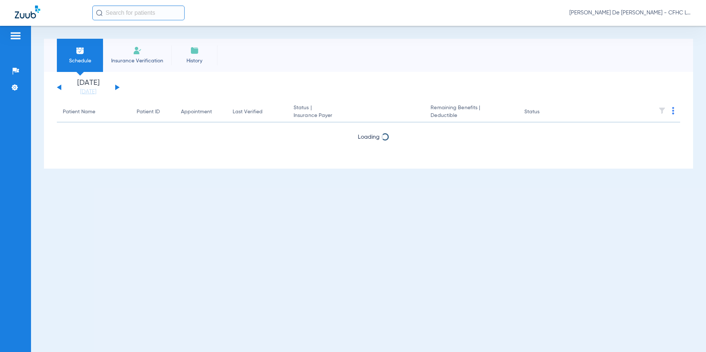  I want to click on img: group-dot-blue.svg, so click(673, 111).